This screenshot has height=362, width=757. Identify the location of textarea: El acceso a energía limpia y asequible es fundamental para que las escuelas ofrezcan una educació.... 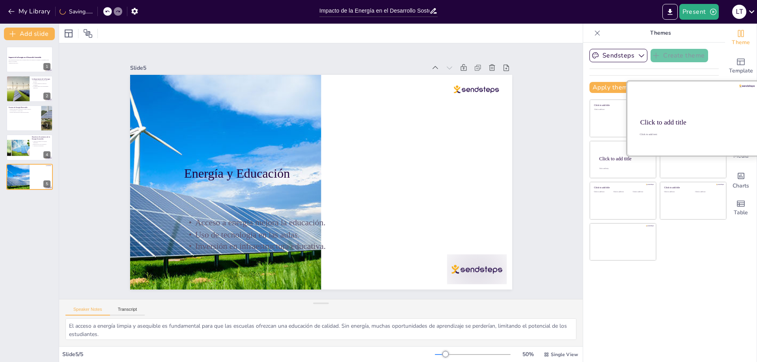
(321, 329).